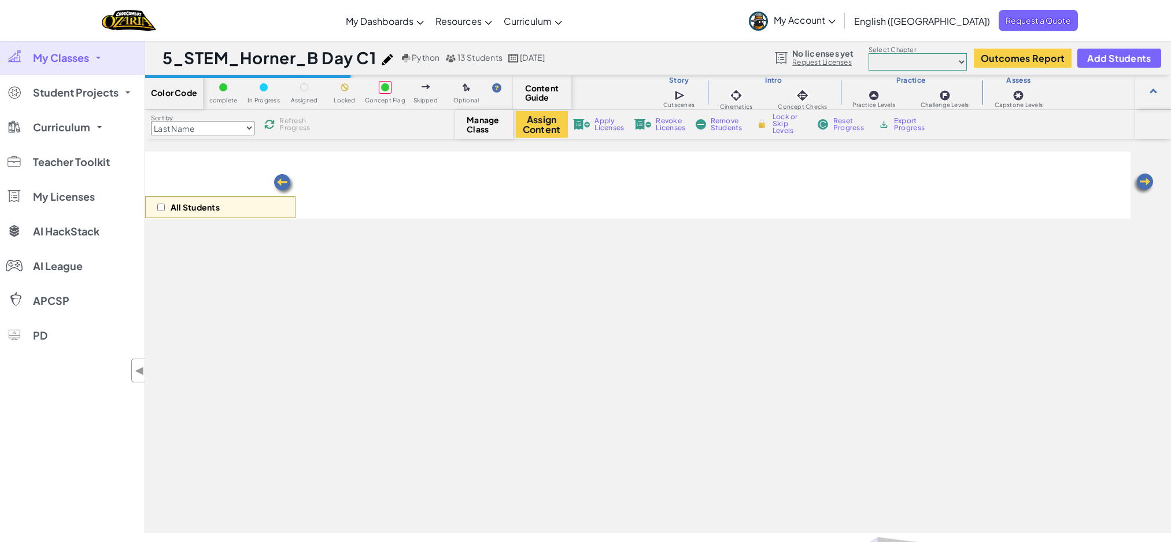 The image size is (1171, 542). Describe the element at coordinates (61, 58) in the screenshot. I see `span: My Classes` at that location.